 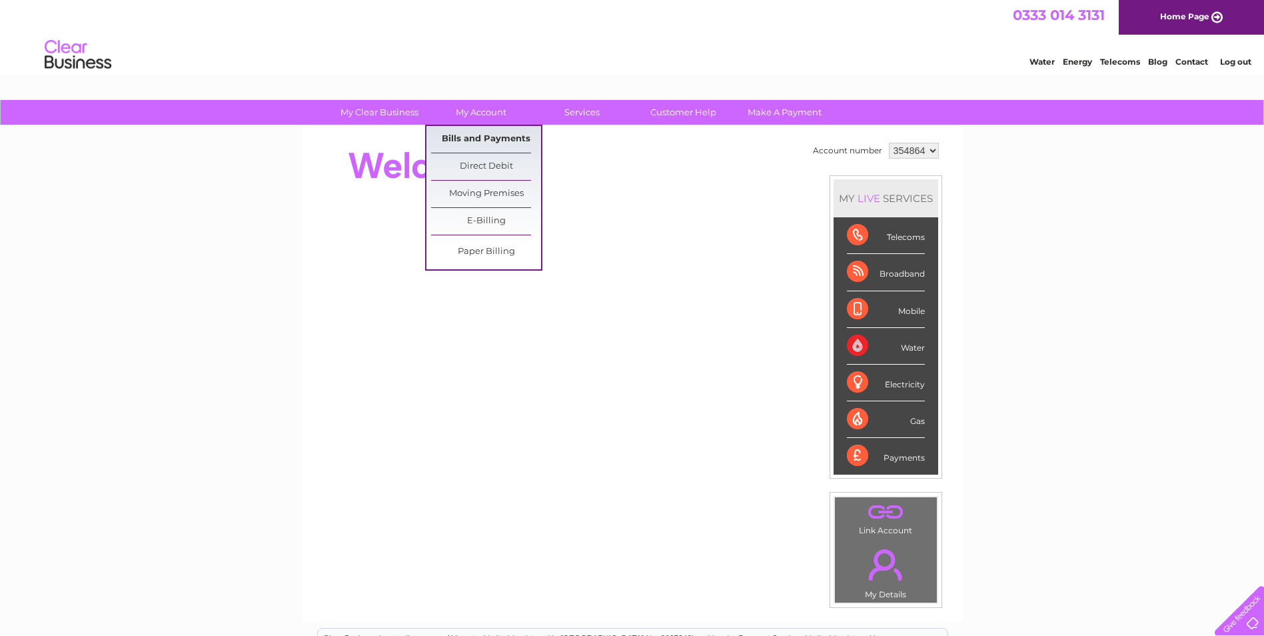 What do you see at coordinates (1235, 61) in the screenshot?
I see `a: Log out` at bounding box center [1235, 61].